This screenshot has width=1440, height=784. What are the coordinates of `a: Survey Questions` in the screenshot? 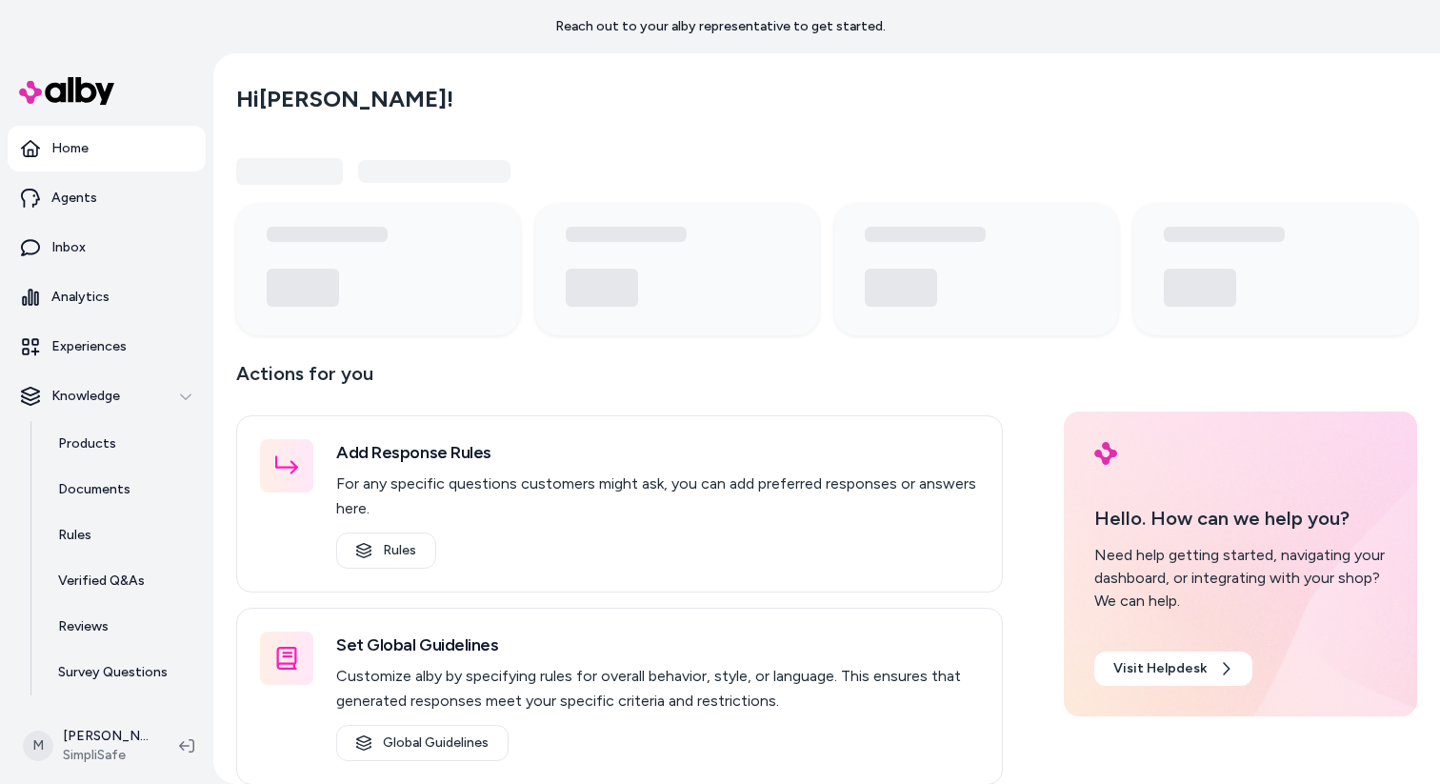 It's located at (122, 673).